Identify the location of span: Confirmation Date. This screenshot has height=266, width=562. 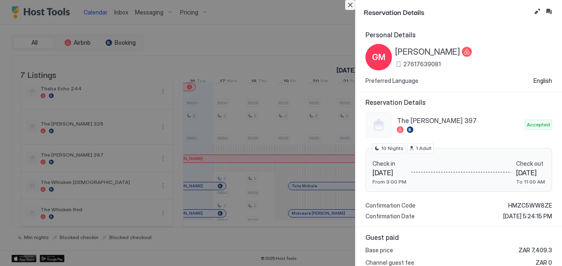
(390, 216).